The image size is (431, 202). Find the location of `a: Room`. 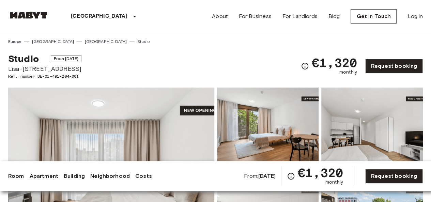

a: Room is located at coordinates (16, 176).